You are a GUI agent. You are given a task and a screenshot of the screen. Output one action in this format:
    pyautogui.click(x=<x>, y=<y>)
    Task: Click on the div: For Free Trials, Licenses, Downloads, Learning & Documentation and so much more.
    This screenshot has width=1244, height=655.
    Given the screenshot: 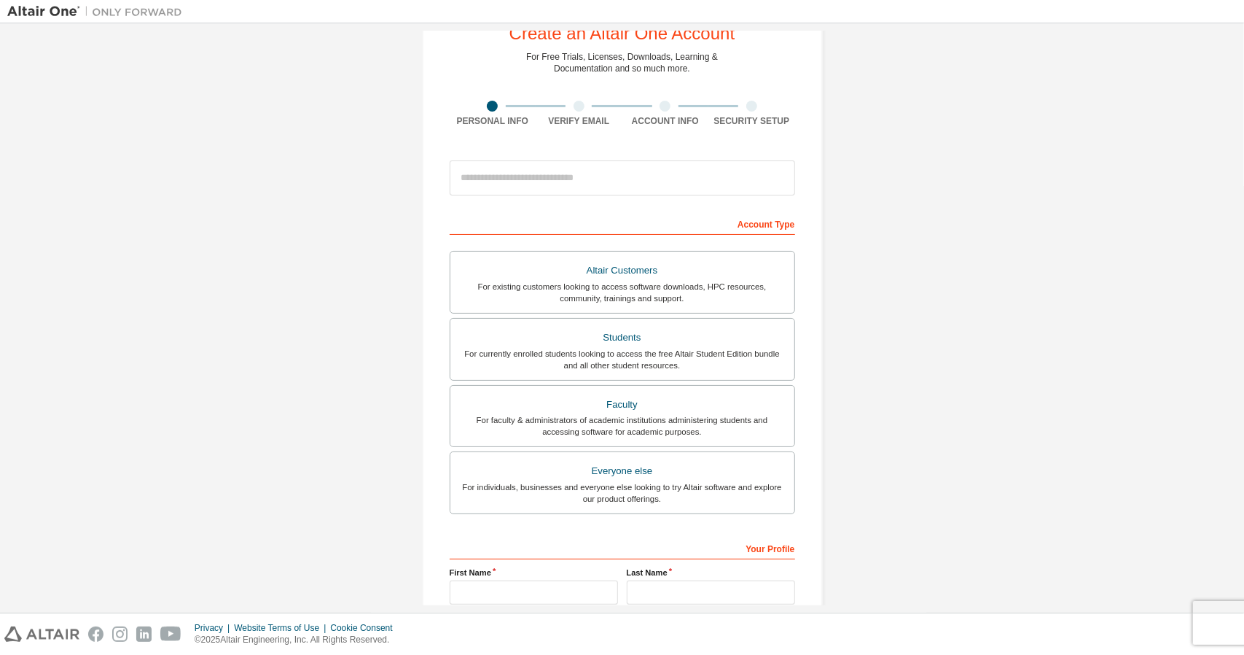 What is the action you would take?
    pyautogui.click(x=622, y=63)
    